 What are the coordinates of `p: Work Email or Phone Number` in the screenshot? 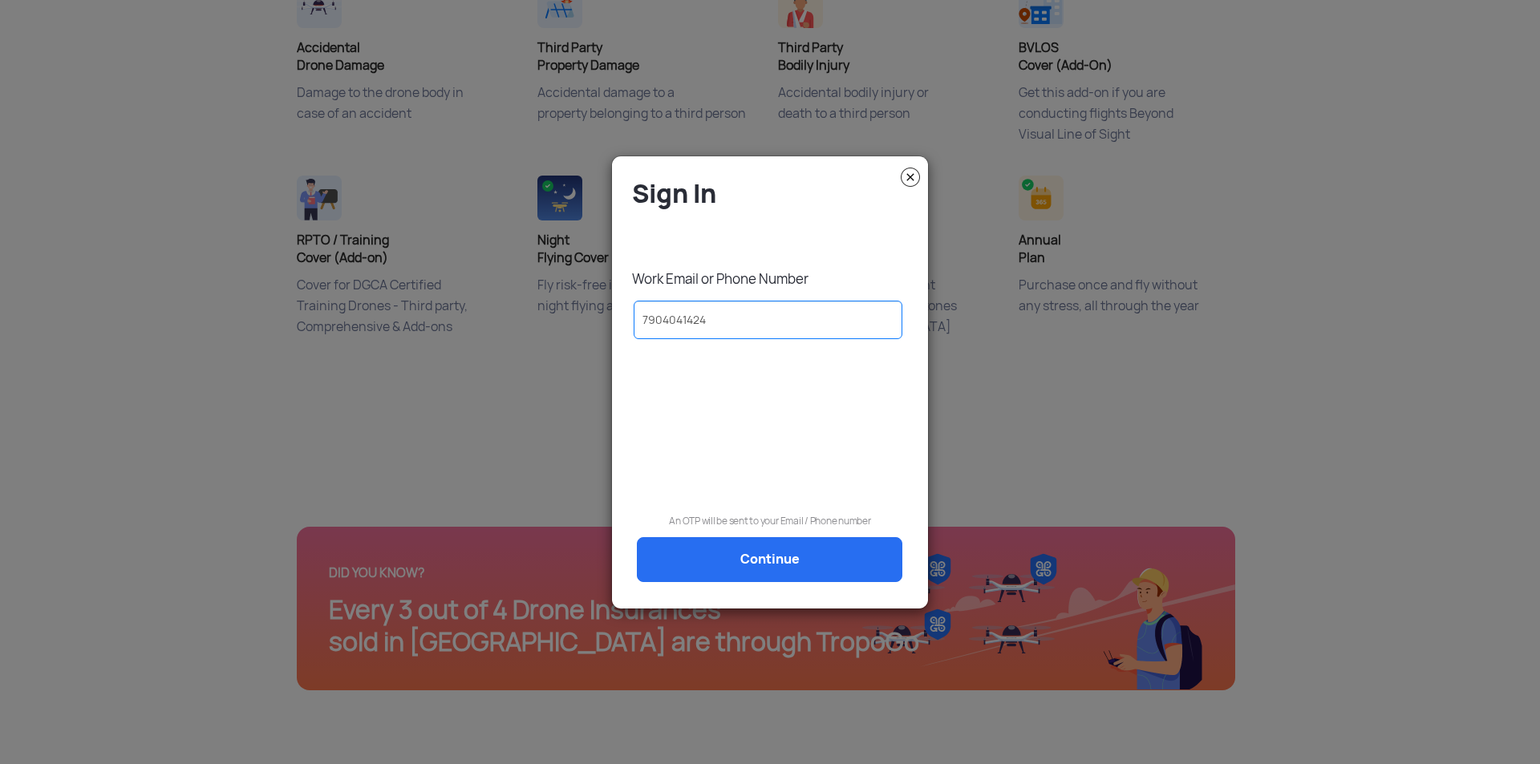 It's located at (774, 279).